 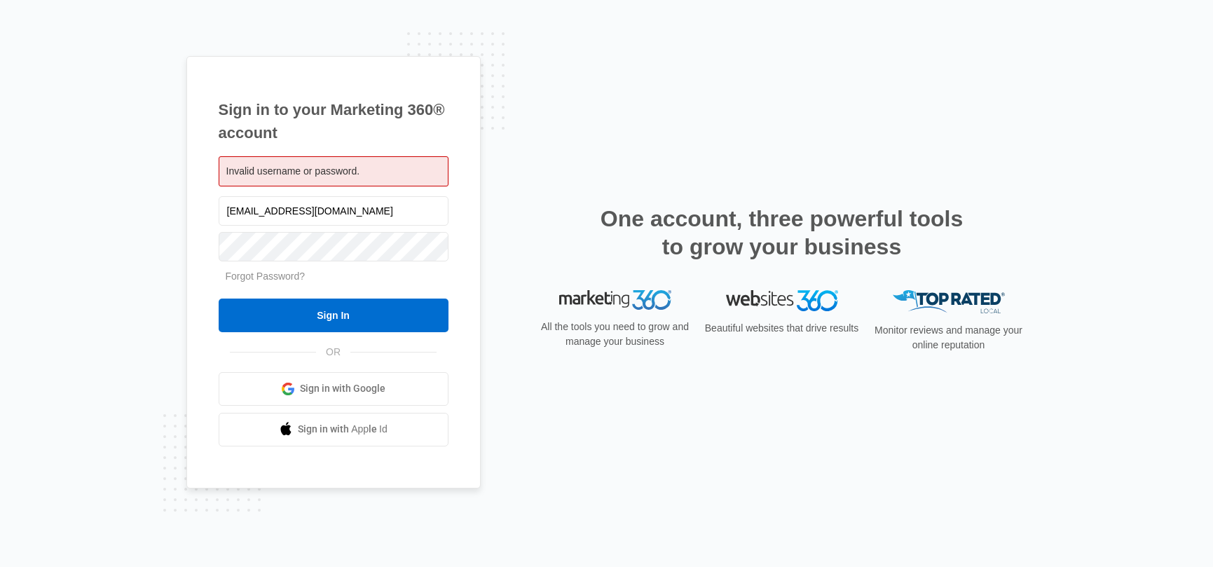 What do you see at coordinates (334, 315) in the screenshot?
I see `input: Sign In` at bounding box center [334, 315].